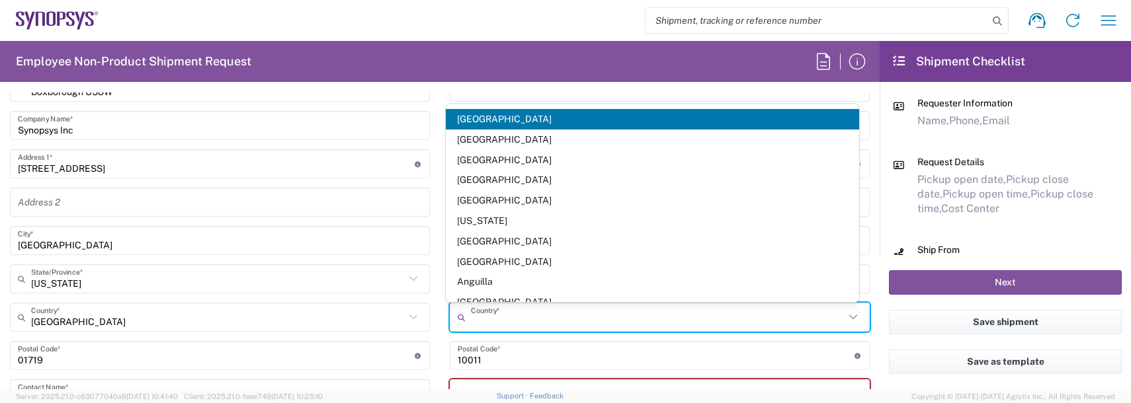 The image size is (1131, 403). I want to click on h2: Shipment Checklist, so click(958, 61).